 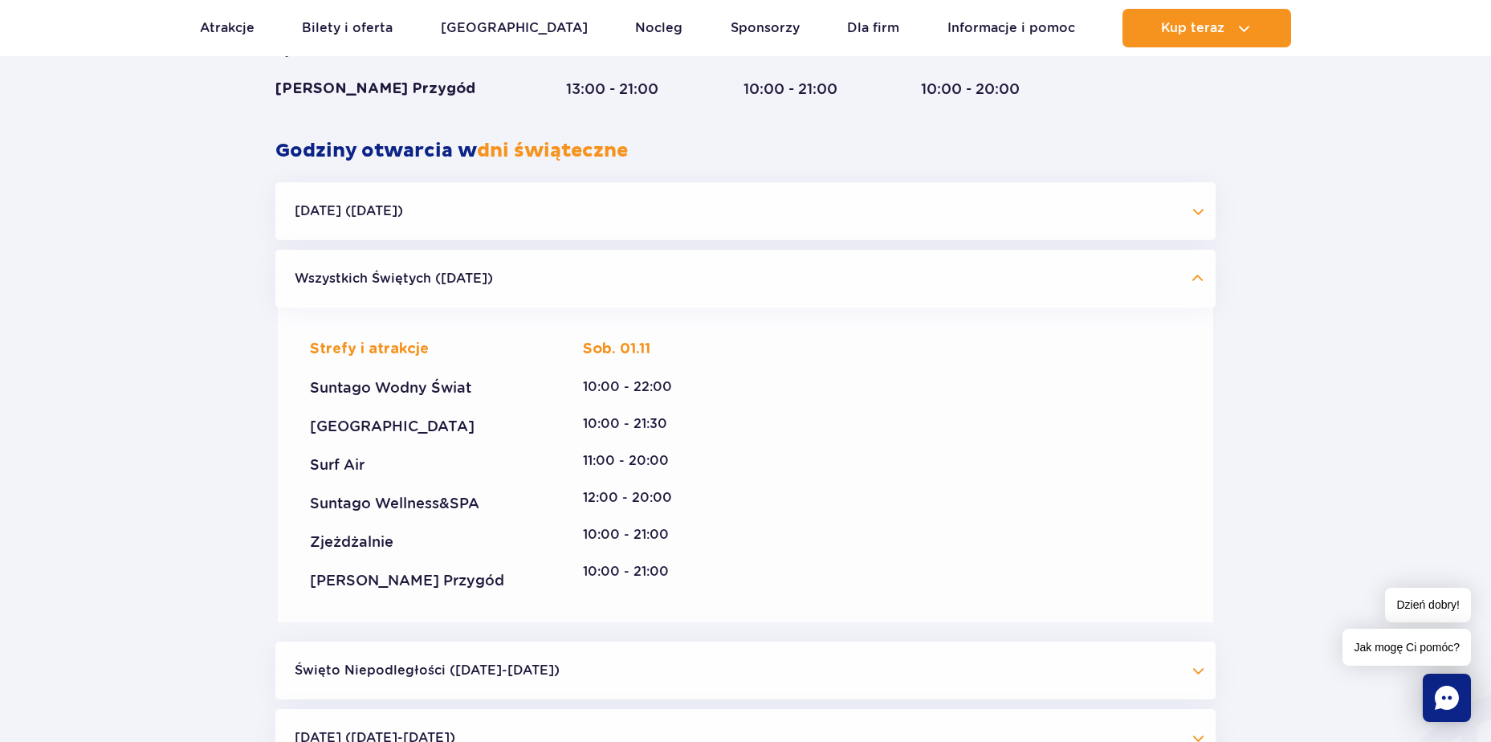 I want to click on div: 10:00 - 22:00, so click(x=637, y=387).